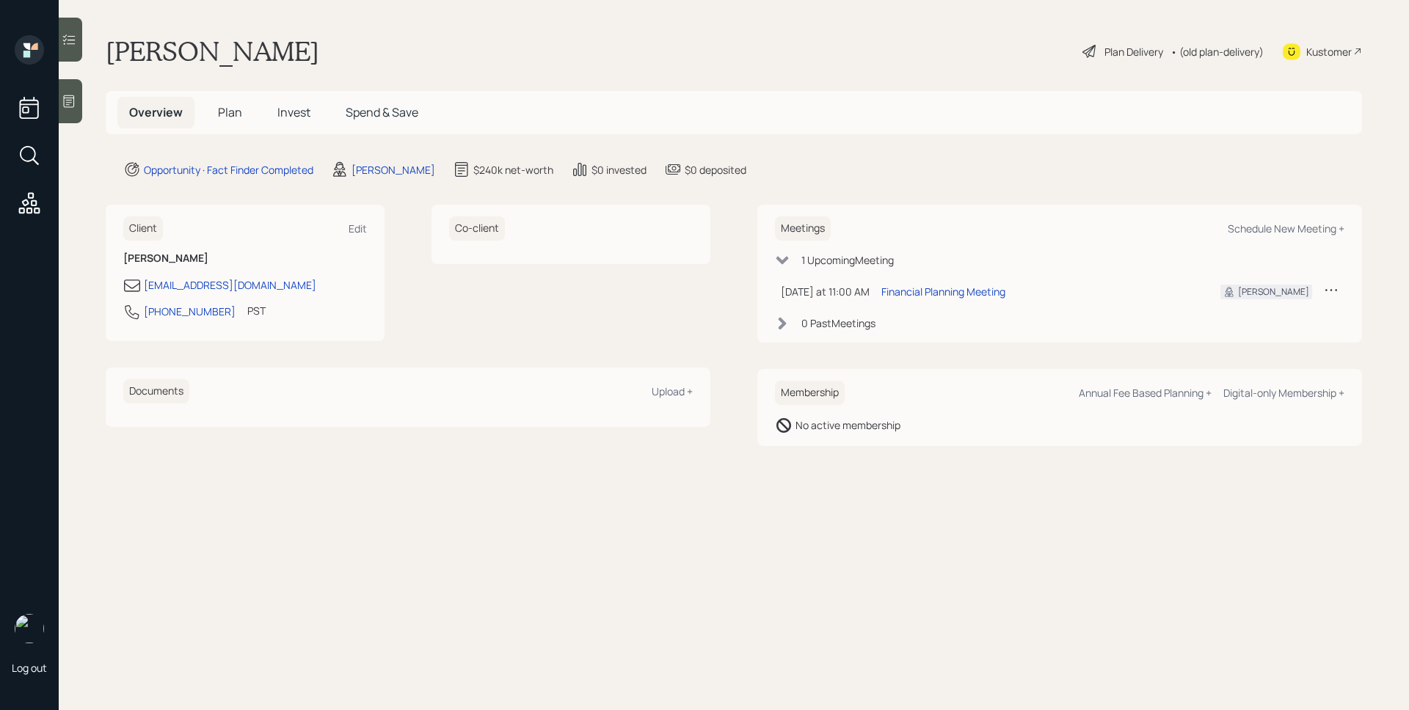  Describe the element at coordinates (803, 228) in the screenshot. I see `h6: Meetings` at that location.